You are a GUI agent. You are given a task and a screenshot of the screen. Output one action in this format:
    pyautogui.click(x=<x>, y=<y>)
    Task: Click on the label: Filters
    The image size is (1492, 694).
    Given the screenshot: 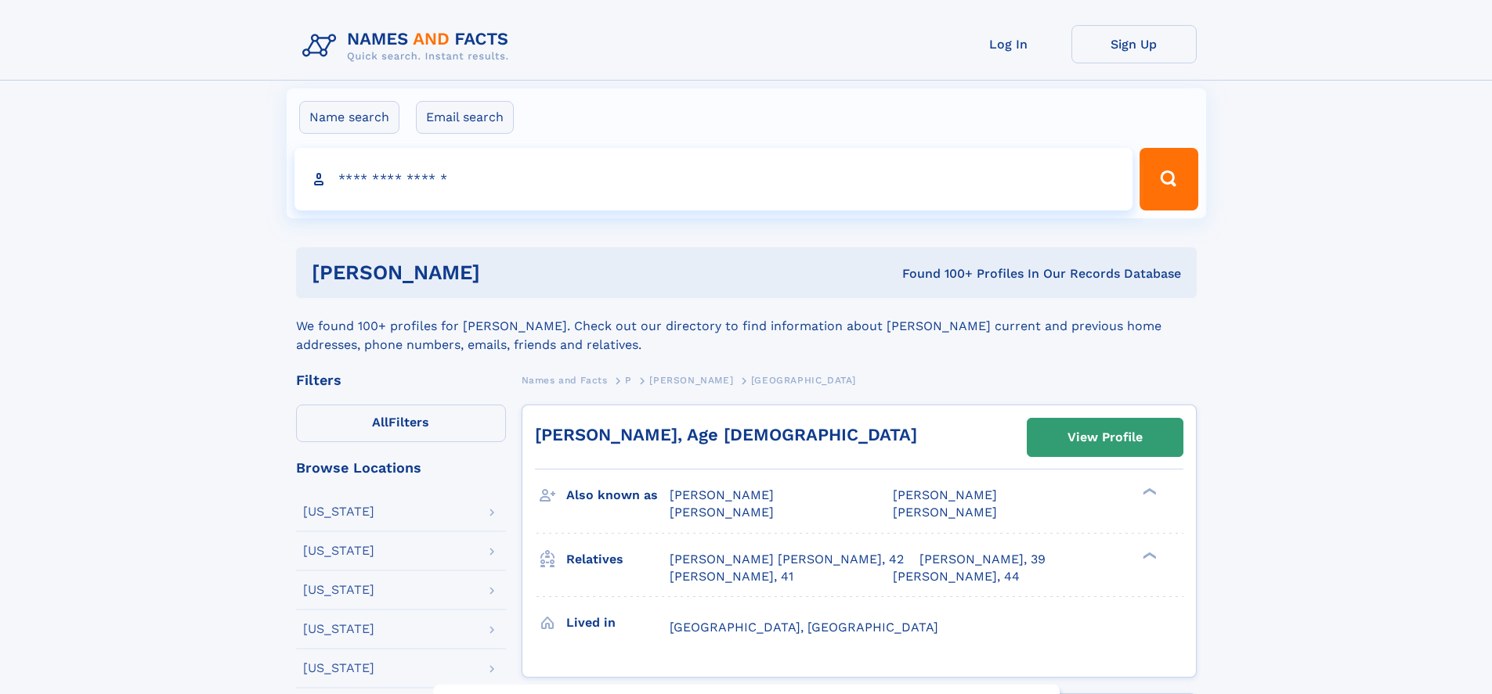 What is the action you would take?
    pyautogui.click(x=401, y=424)
    